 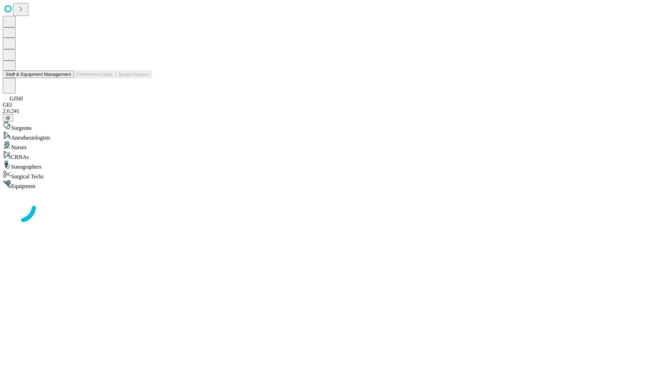 I want to click on button: Tenant Params, so click(x=134, y=74).